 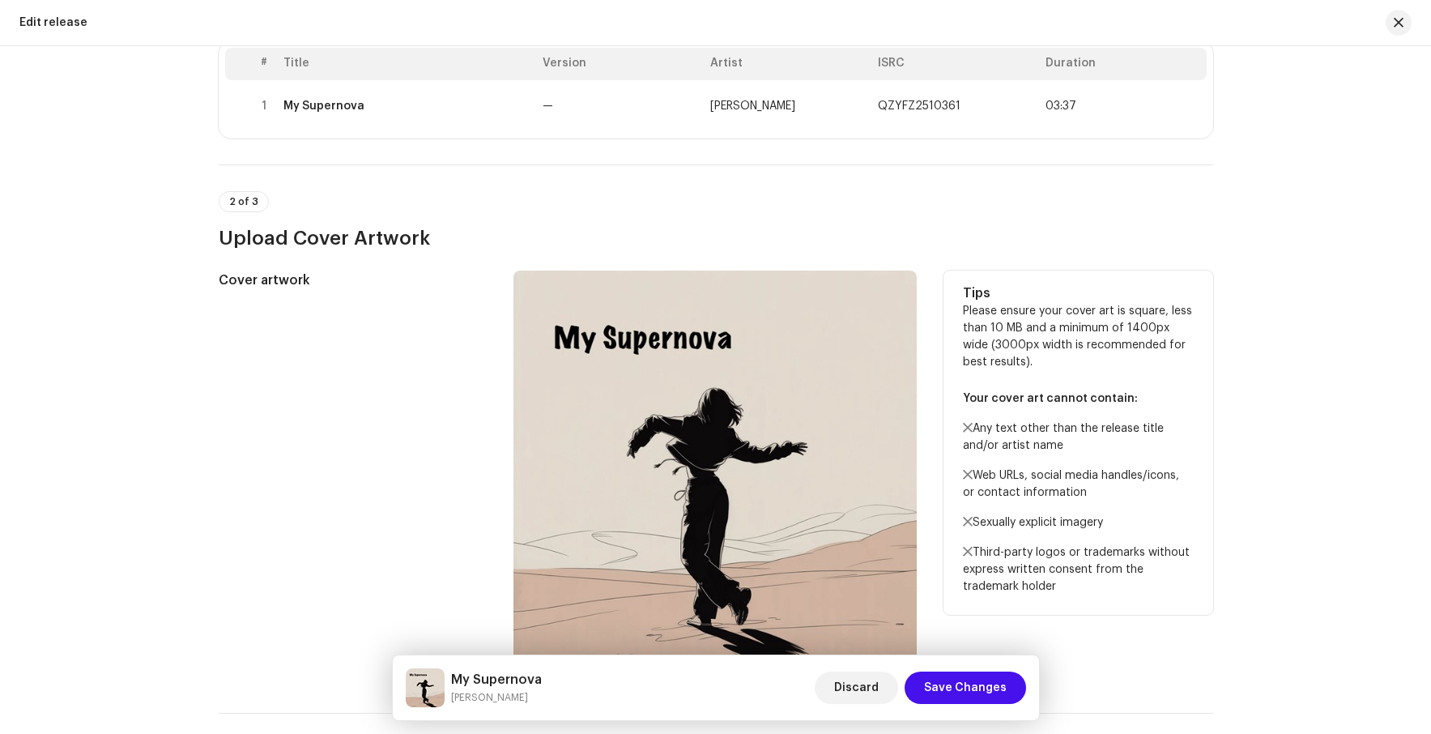 I want to click on div: My Supernova, so click(x=324, y=106).